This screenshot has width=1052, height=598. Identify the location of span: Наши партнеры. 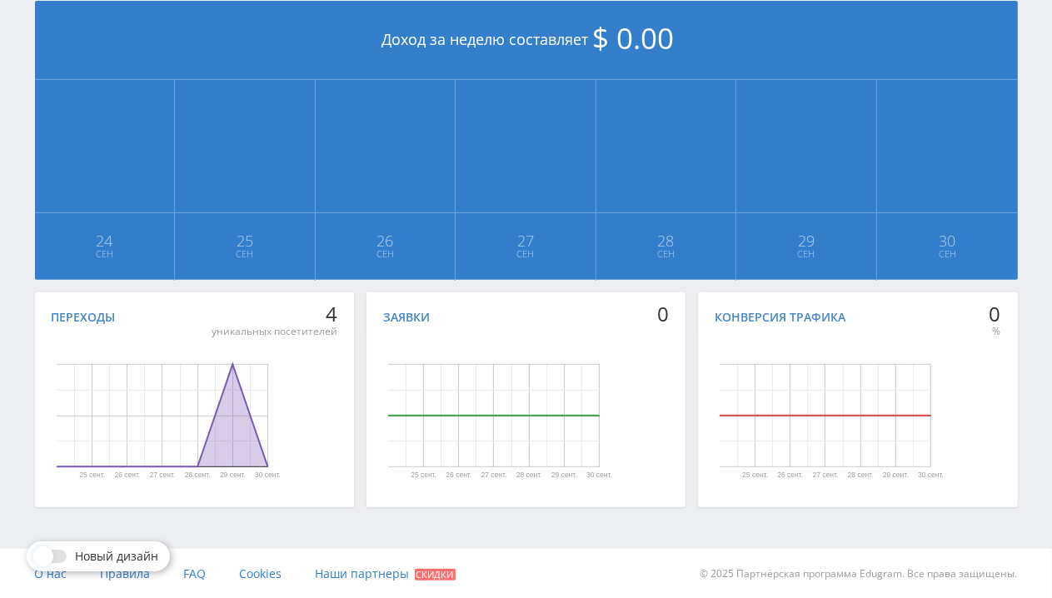
(362, 573).